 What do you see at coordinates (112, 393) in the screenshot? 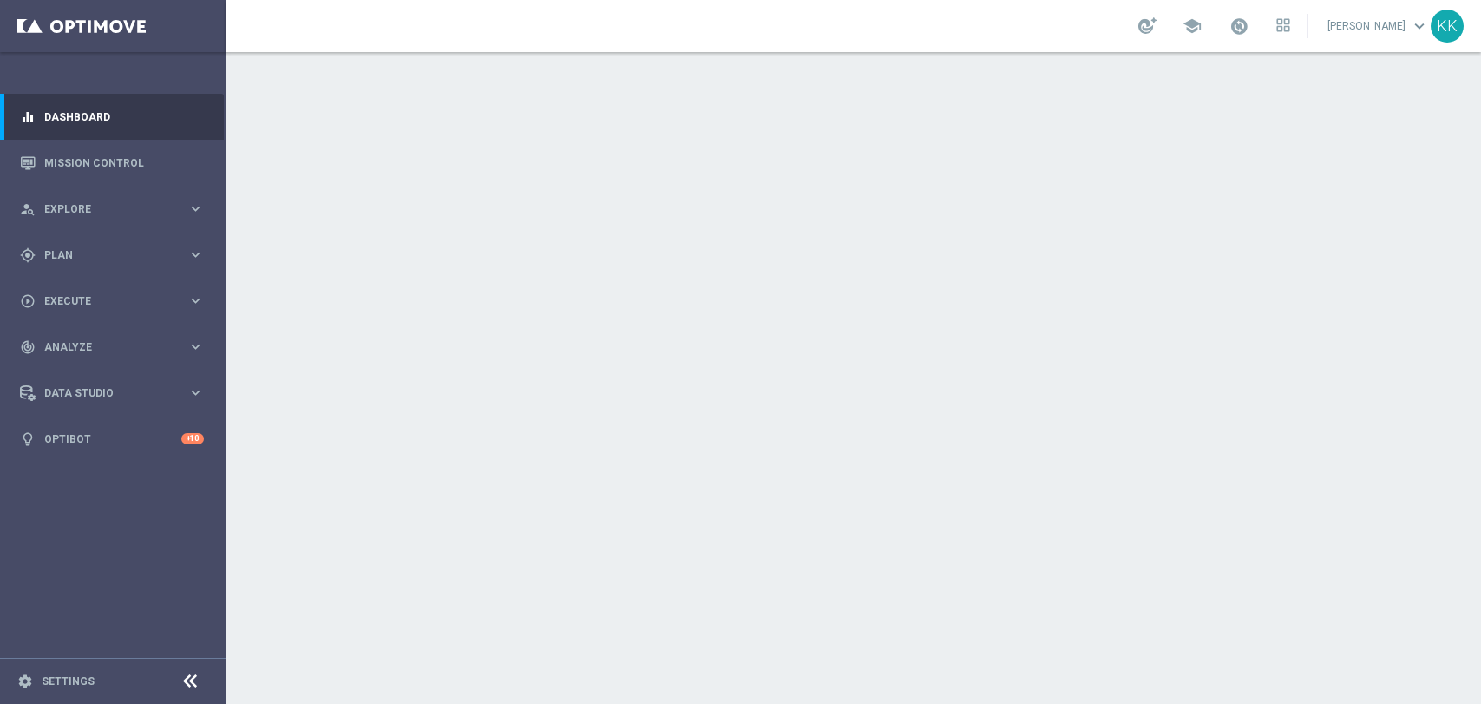
I see `div: Data Studio keyboard_arrow_right` at bounding box center [112, 393].